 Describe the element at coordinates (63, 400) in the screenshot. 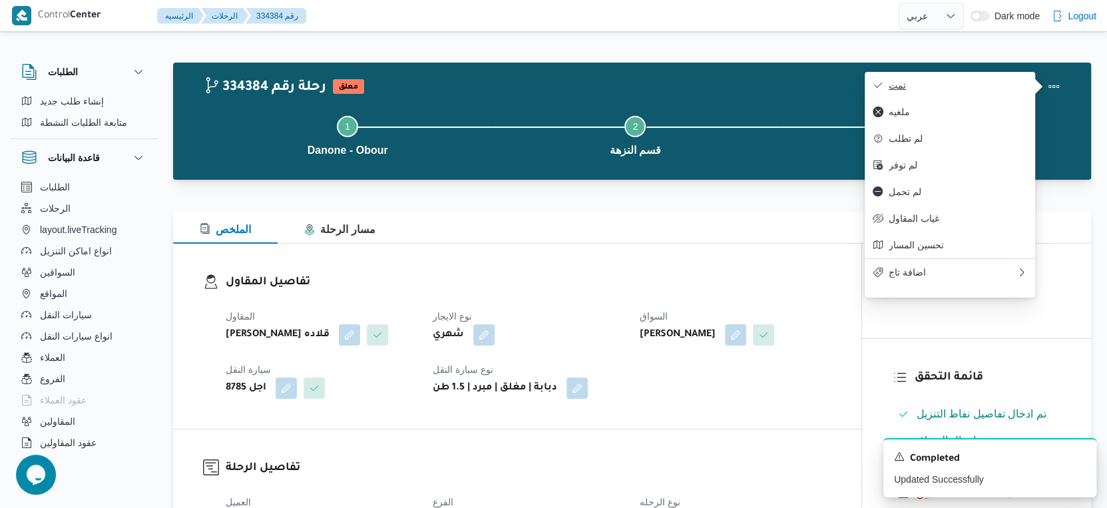

I see `span: عقود العملاء` at that location.